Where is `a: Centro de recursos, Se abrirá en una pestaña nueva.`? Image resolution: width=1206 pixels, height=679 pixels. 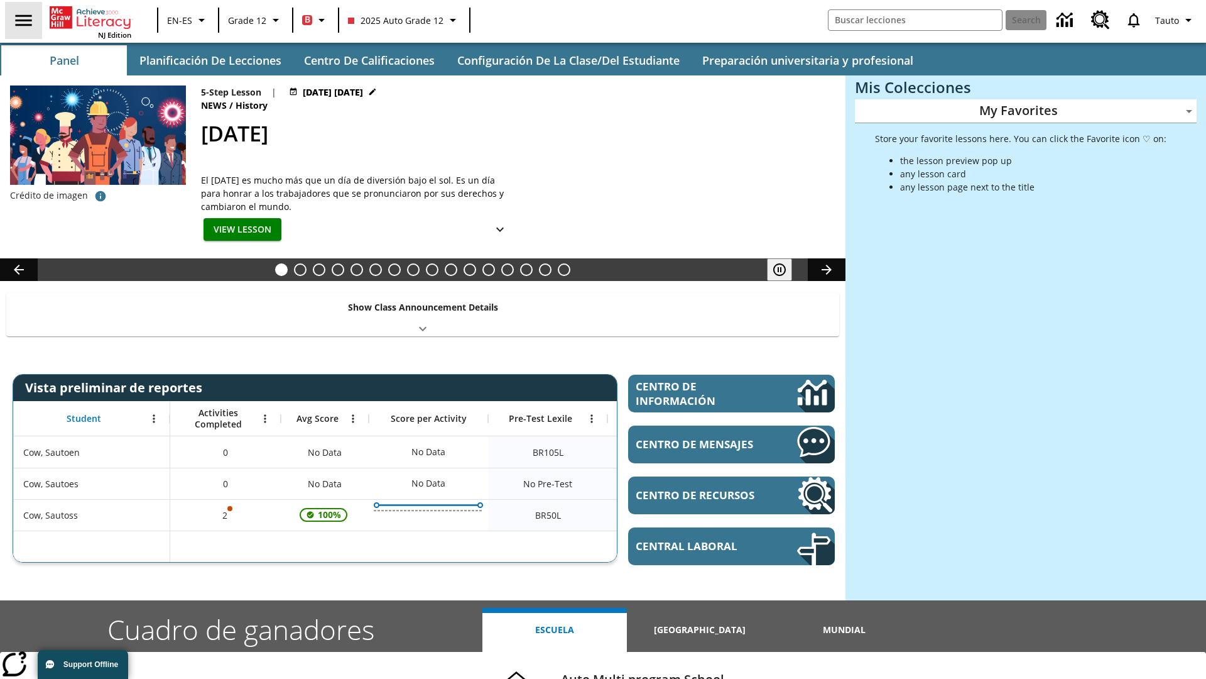 a: Centro de recursos, Se abrirá en una pestaña nueva. is located at coordinates (1101, 20).